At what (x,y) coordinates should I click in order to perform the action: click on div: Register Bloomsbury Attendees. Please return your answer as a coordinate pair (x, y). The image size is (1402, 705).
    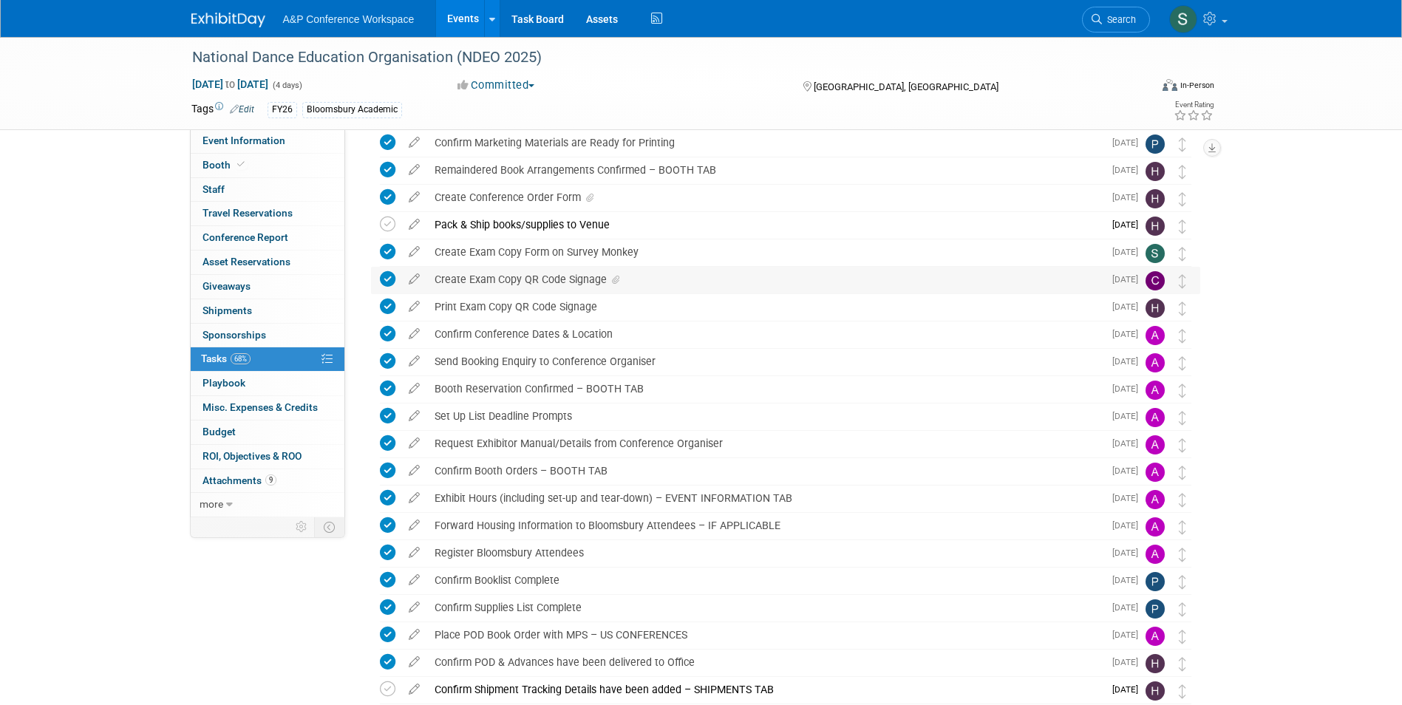
    Looking at the image, I should click on (765, 553).